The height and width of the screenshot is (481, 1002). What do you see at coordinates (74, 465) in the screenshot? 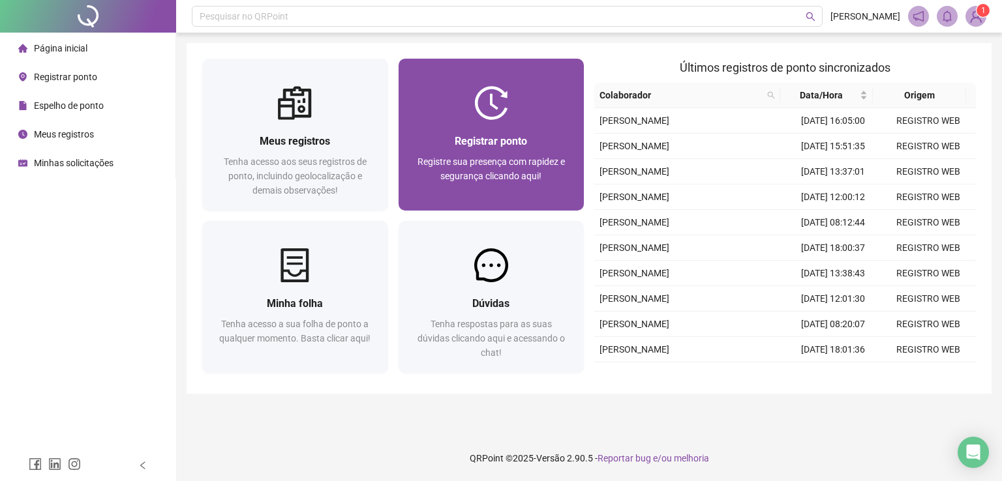
I see `span: instagram` at bounding box center [74, 465].